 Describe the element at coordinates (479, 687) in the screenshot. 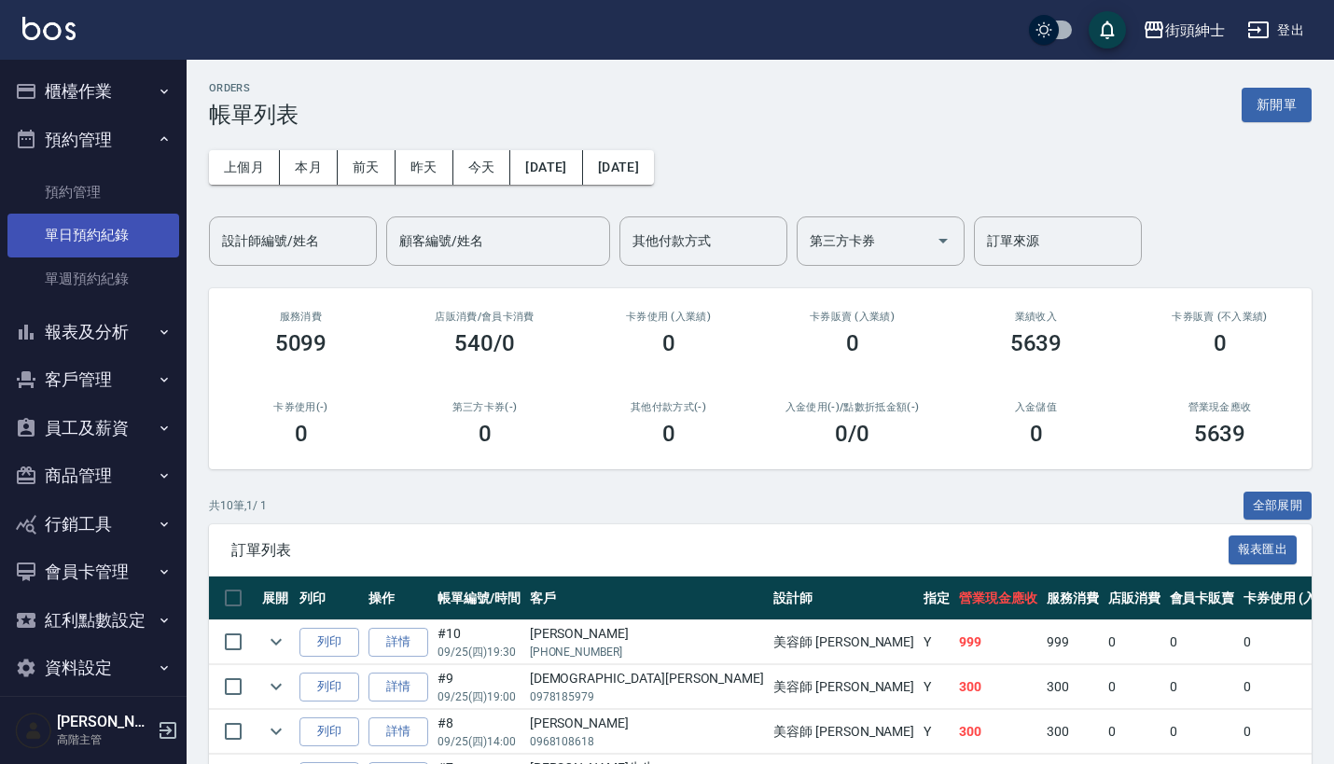

I see `td: #9` at that location.